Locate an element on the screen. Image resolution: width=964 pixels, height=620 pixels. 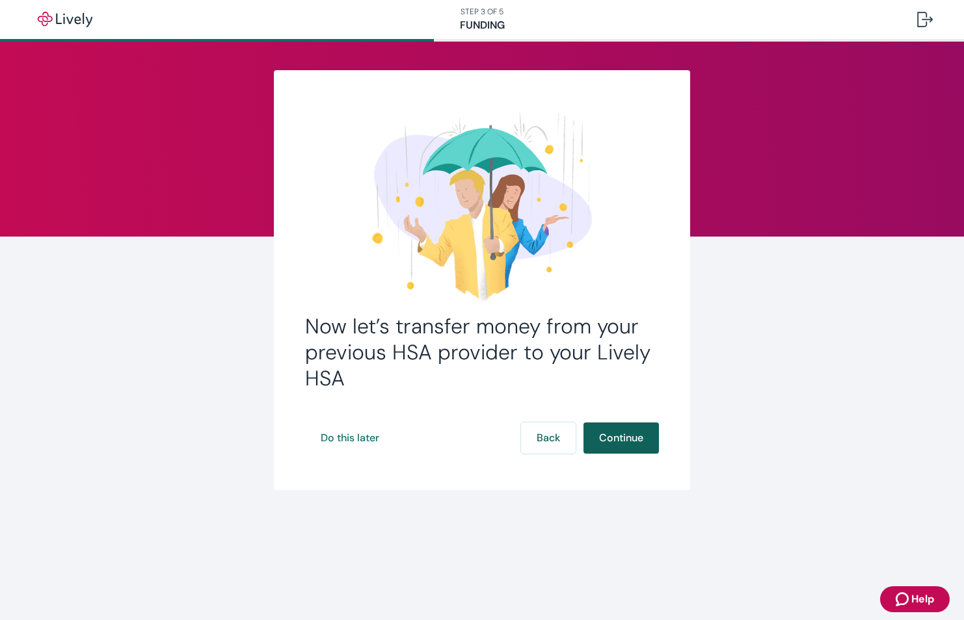
button: Zendesk support iconHelp is located at coordinates (914, 600).